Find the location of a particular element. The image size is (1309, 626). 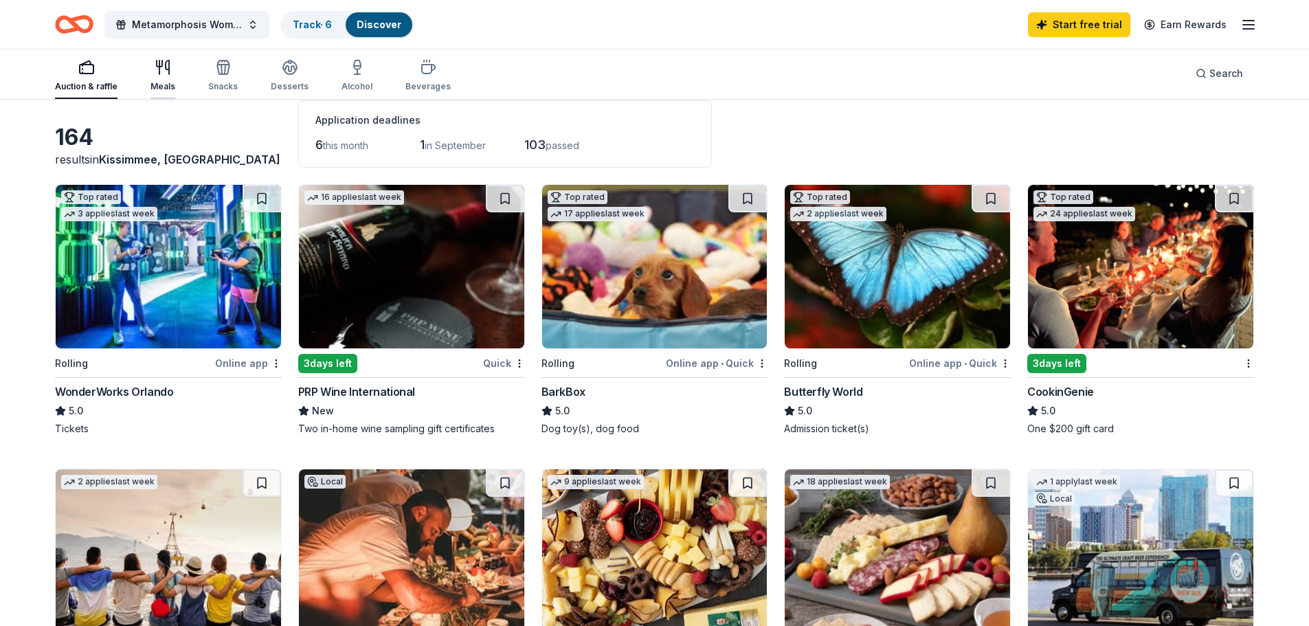

div: CookinGenie is located at coordinates (1060, 392).